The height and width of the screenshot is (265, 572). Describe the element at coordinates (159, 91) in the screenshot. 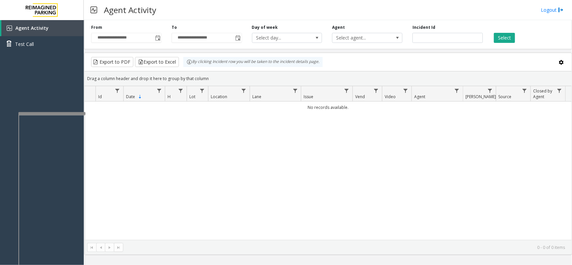

I see `a: Date Filter Menu` at that location.